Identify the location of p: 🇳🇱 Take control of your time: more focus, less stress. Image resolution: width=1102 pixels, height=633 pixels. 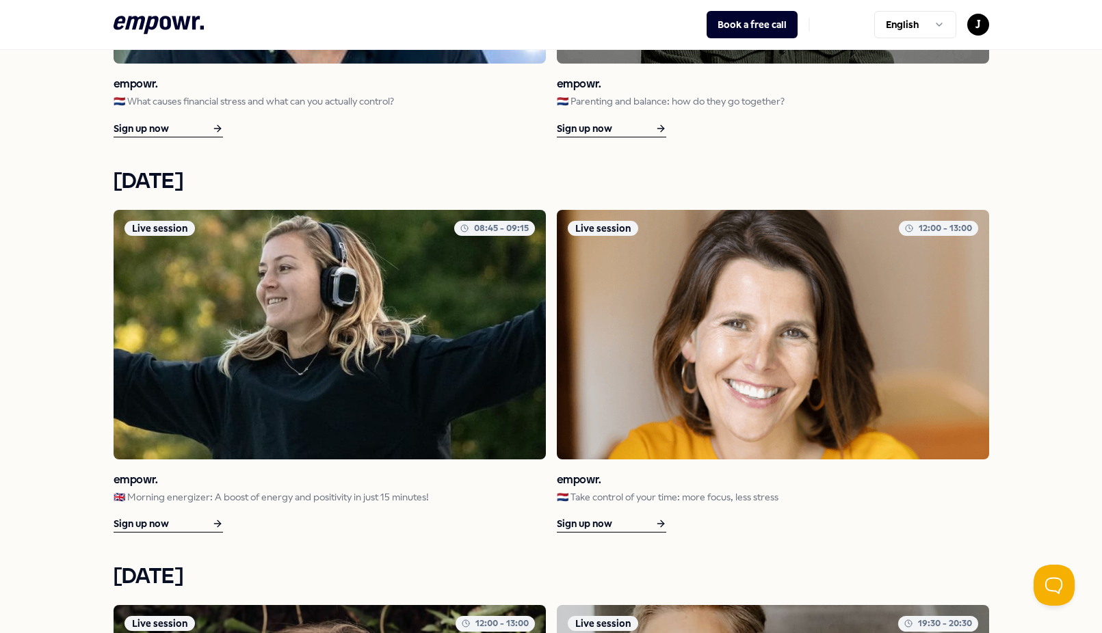
(773, 497).